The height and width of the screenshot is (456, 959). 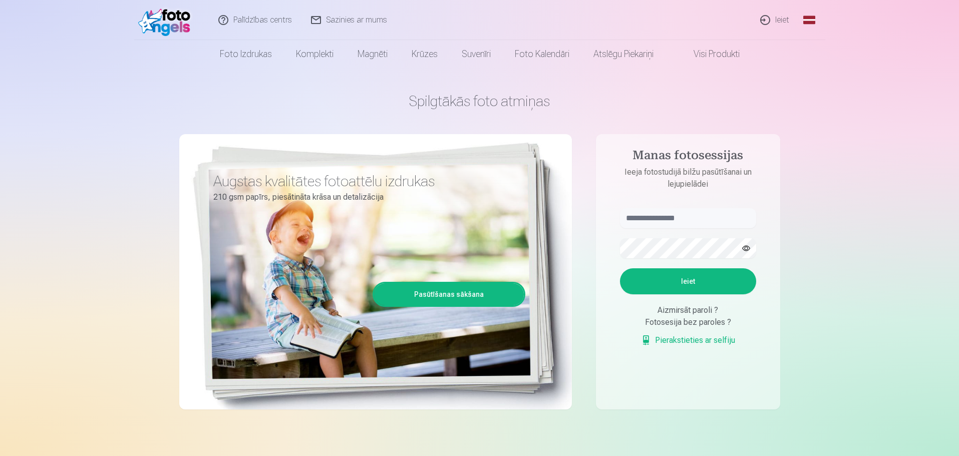 What do you see at coordinates (424, 54) in the screenshot?
I see `a: Krūzes` at bounding box center [424, 54].